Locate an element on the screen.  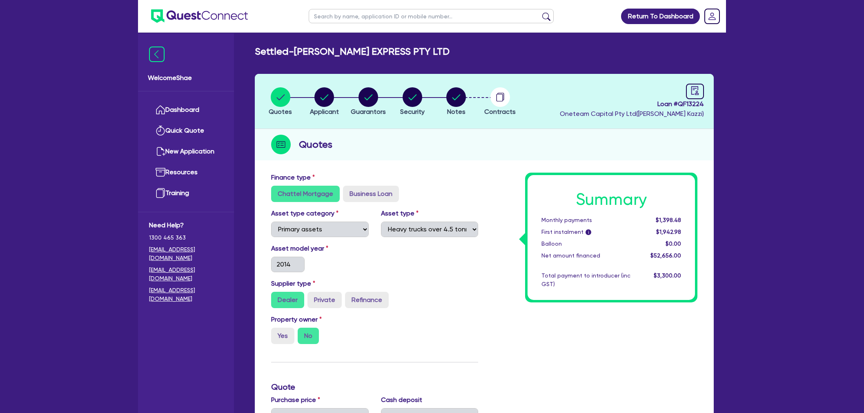
a: Dropdown toggle is located at coordinates (712, 16).